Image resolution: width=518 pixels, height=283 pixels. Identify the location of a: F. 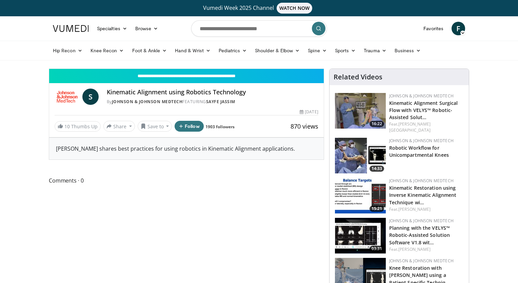
(458, 28).